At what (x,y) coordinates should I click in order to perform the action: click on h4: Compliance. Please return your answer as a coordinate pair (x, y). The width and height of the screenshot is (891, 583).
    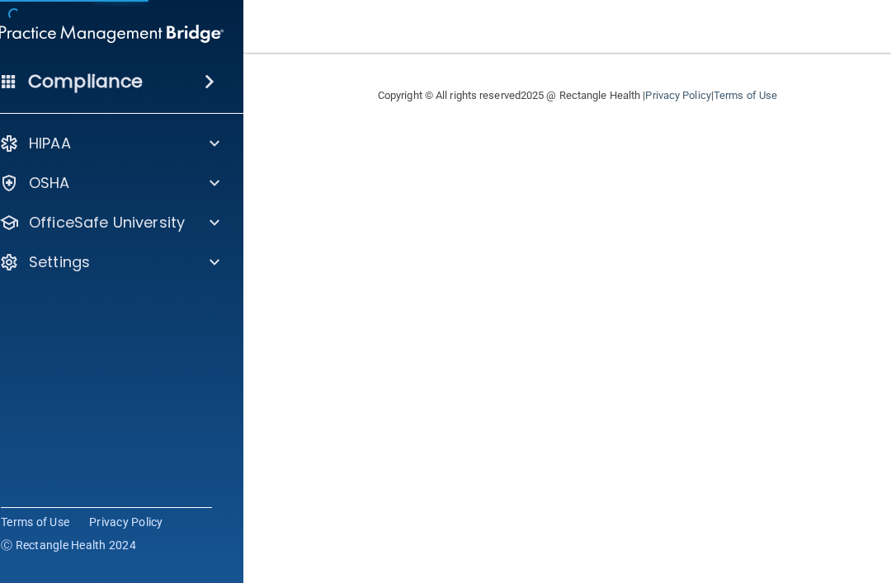
    Looking at the image, I should click on (85, 82).